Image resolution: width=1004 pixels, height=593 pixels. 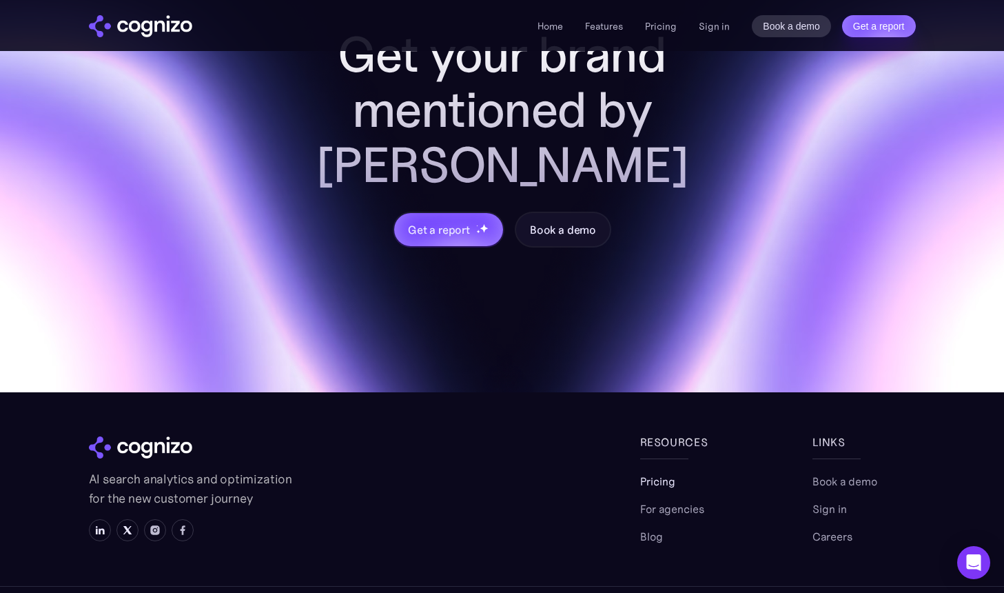 What do you see at coordinates (651, 536) in the screenshot?
I see `a: Blog` at bounding box center [651, 536].